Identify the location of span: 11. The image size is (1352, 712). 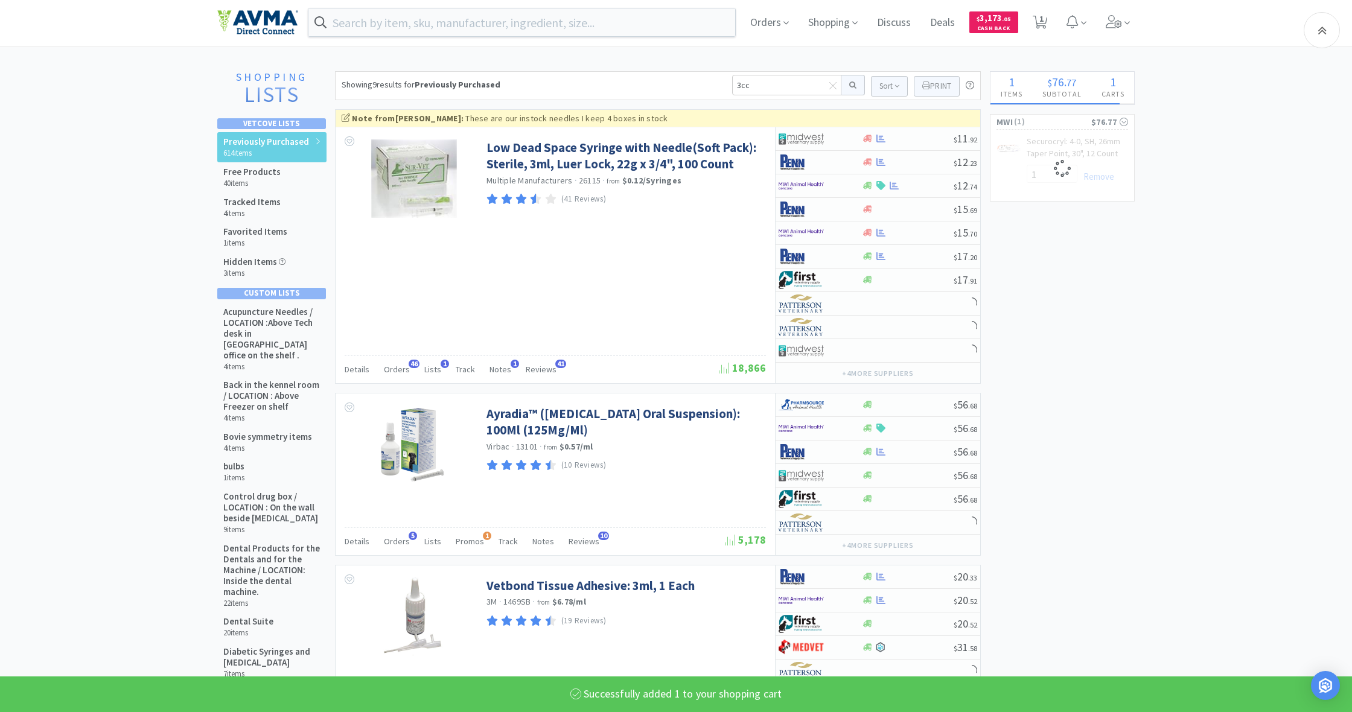
(965, 138).